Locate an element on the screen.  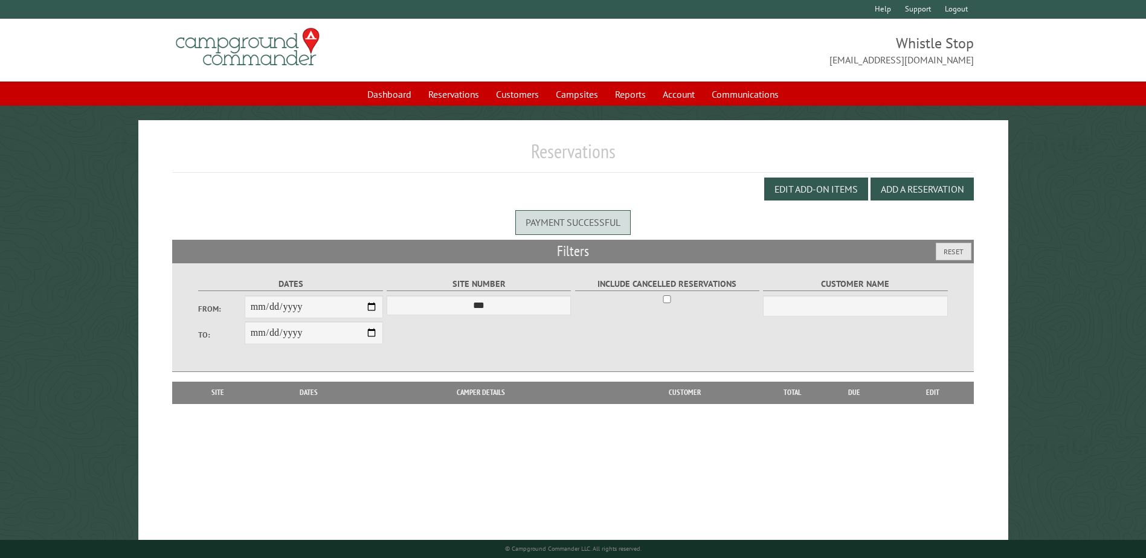
label: From: is located at coordinates (221, 309).